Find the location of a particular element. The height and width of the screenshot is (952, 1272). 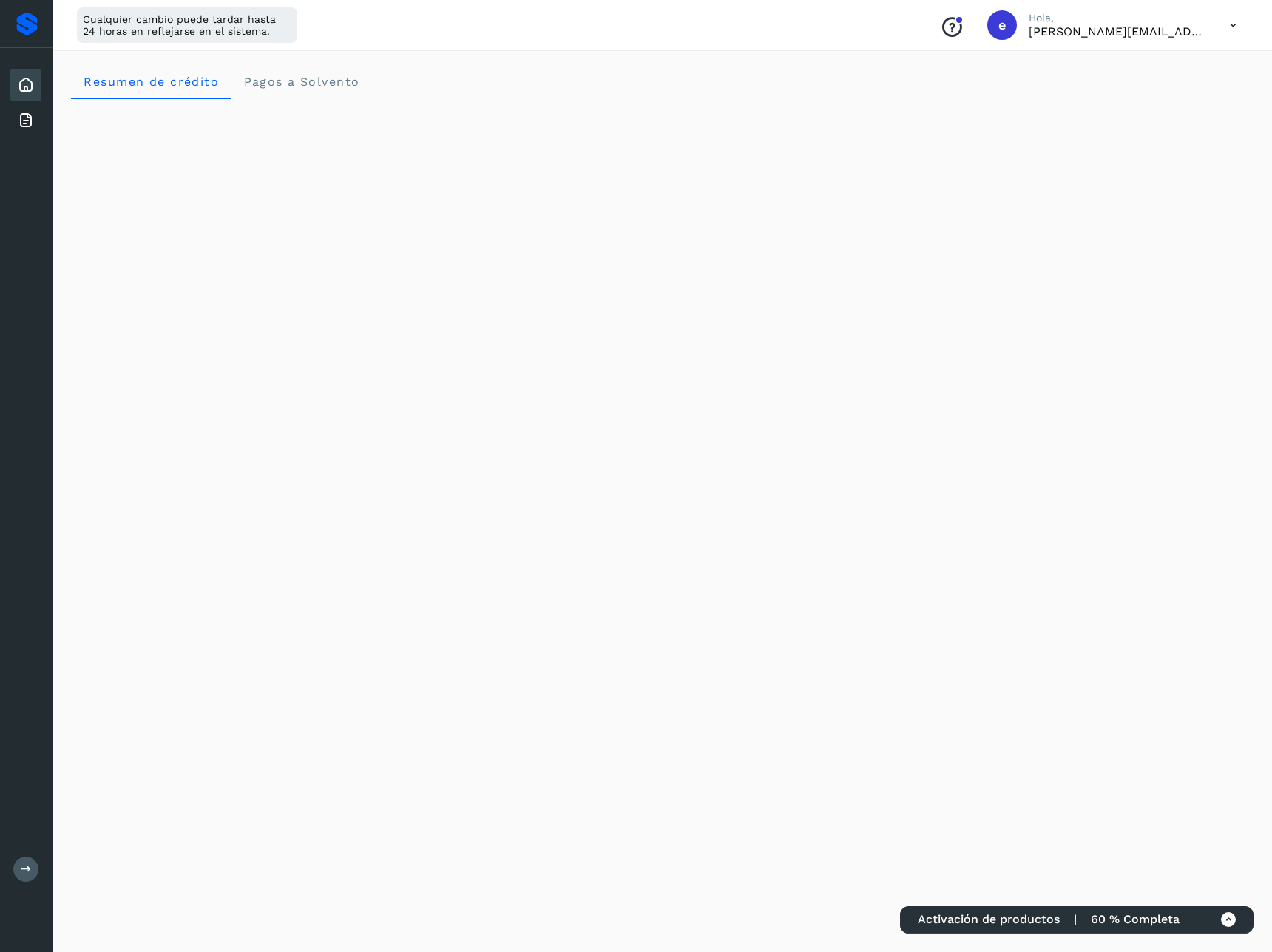

span: Resumen de crédito is located at coordinates (151, 81).